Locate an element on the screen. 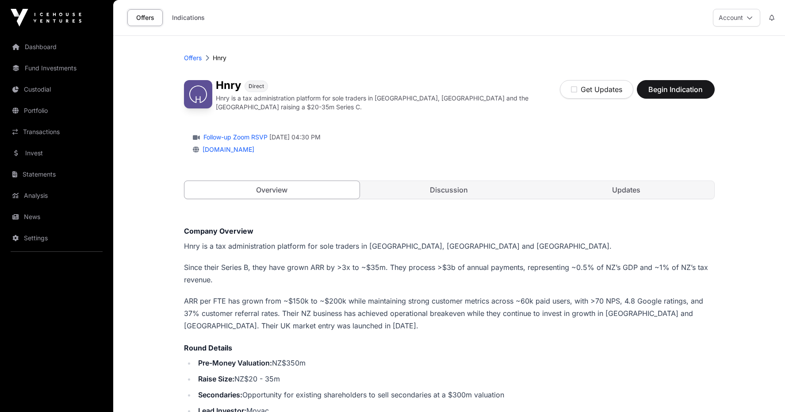 The width and height of the screenshot is (785, 412). a: Discussion is located at coordinates (449, 190).